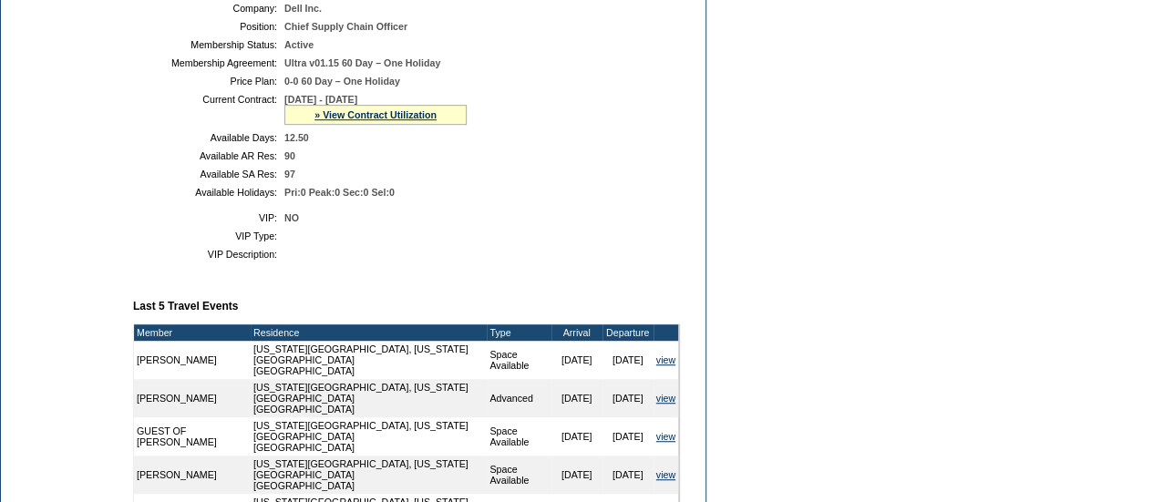 The height and width of the screenshot is (502, 1153). What do you see at coordinates (209, 254) in the screenshot?
I see `td: VIP Description:` at bounding box center [209, 254].